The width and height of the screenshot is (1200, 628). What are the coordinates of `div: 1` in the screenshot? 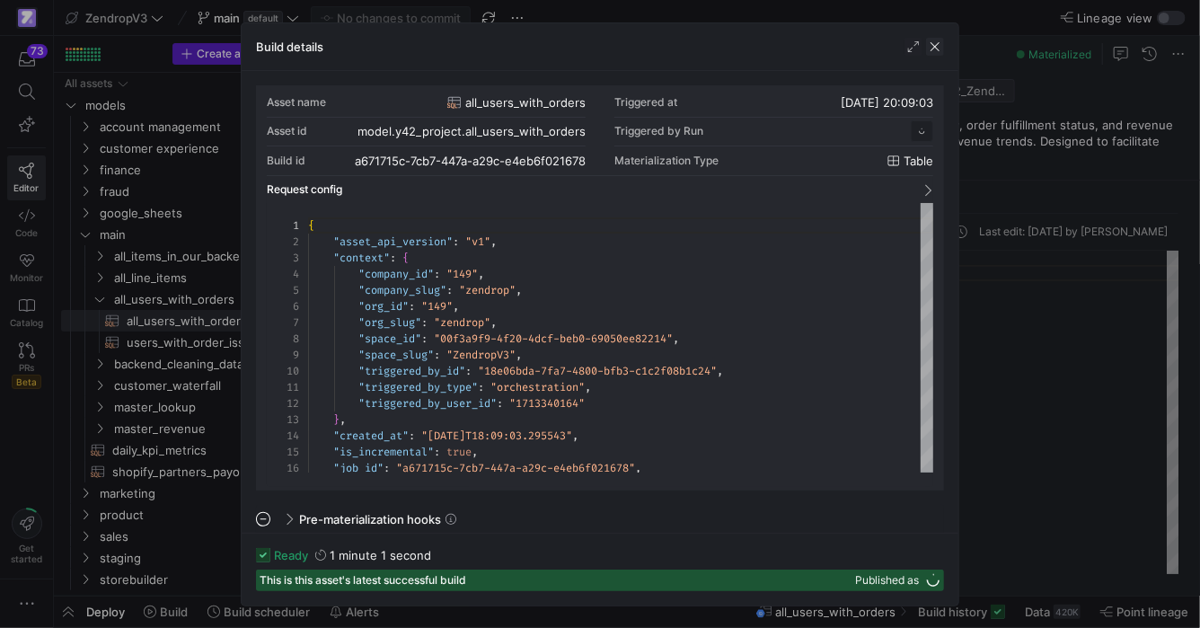 It's located at (283, 225).